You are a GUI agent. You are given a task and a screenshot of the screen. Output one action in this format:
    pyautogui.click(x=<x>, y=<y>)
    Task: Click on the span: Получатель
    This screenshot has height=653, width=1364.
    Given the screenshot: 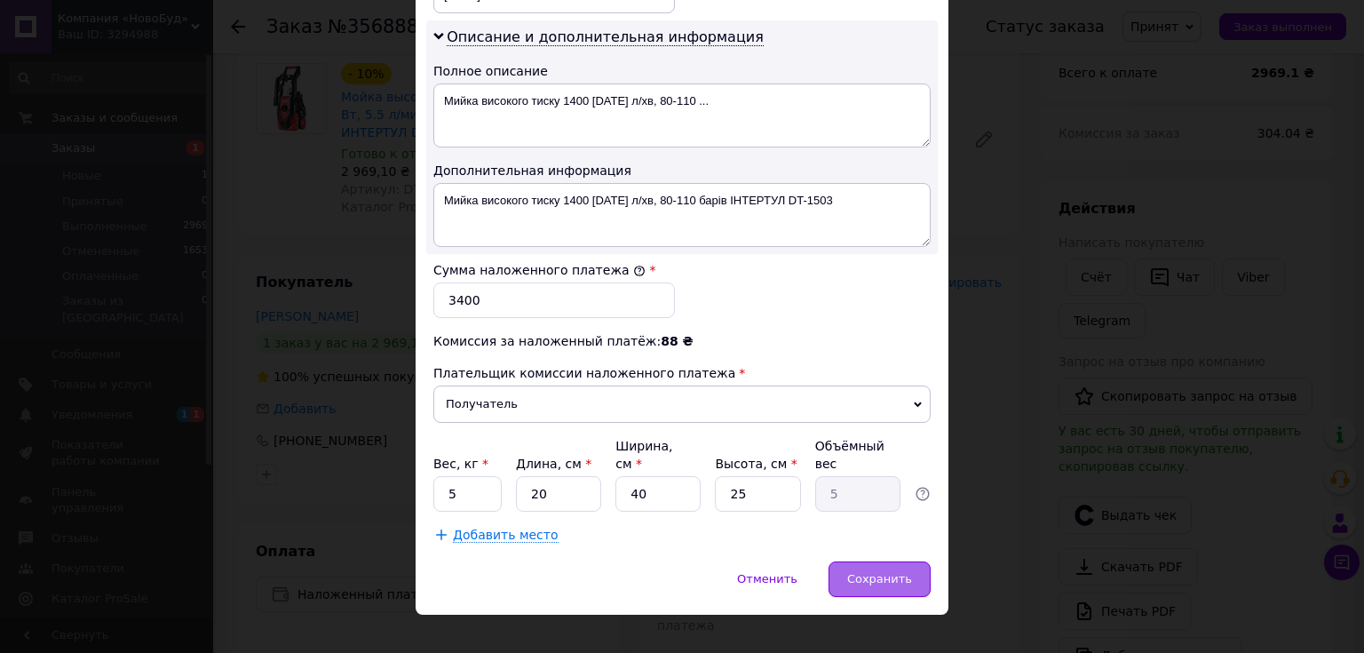 What is the action you would take?
    pyautogui.click(x=682, y=404)
    